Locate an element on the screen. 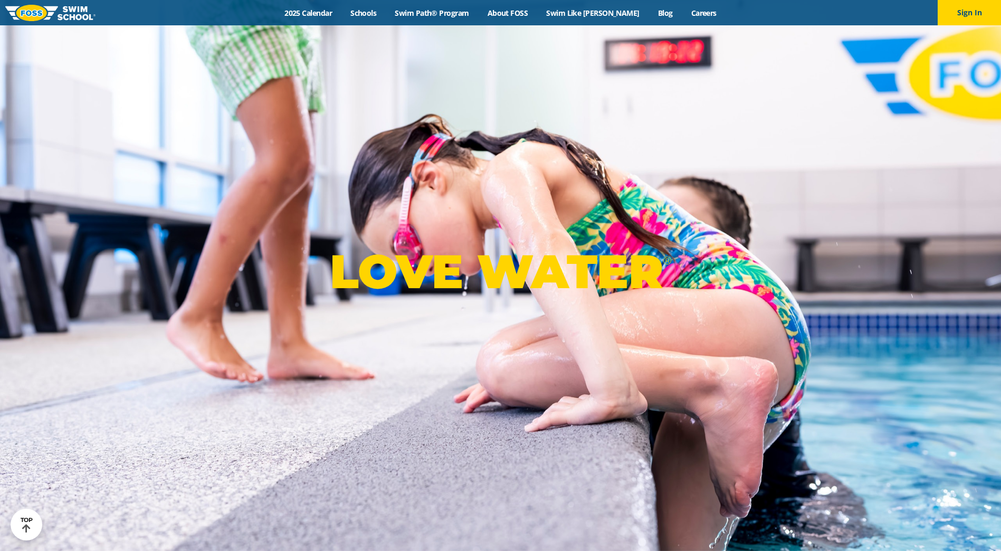 The height and width of the screenshot is (551, 1001). img: FOSS Swim School Logo is located at coordinates (50, 13).